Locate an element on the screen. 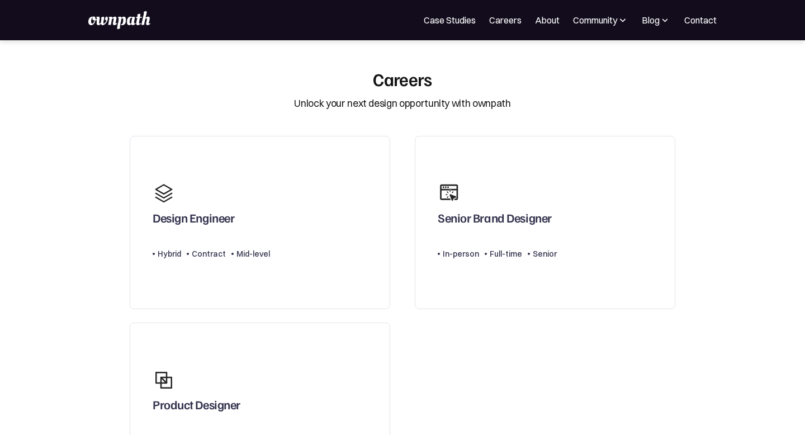 This screenshot has width=805, height=435. div: Mid-level is located at coordinates (253, 254).